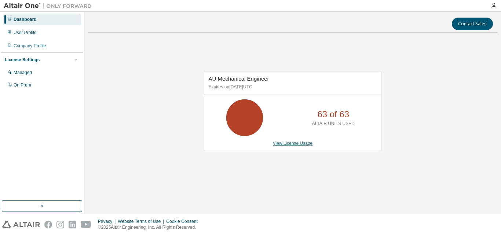  Describe the element at coordinates (108, 222) in the screenshot. I see `div: Privacy` at that location.